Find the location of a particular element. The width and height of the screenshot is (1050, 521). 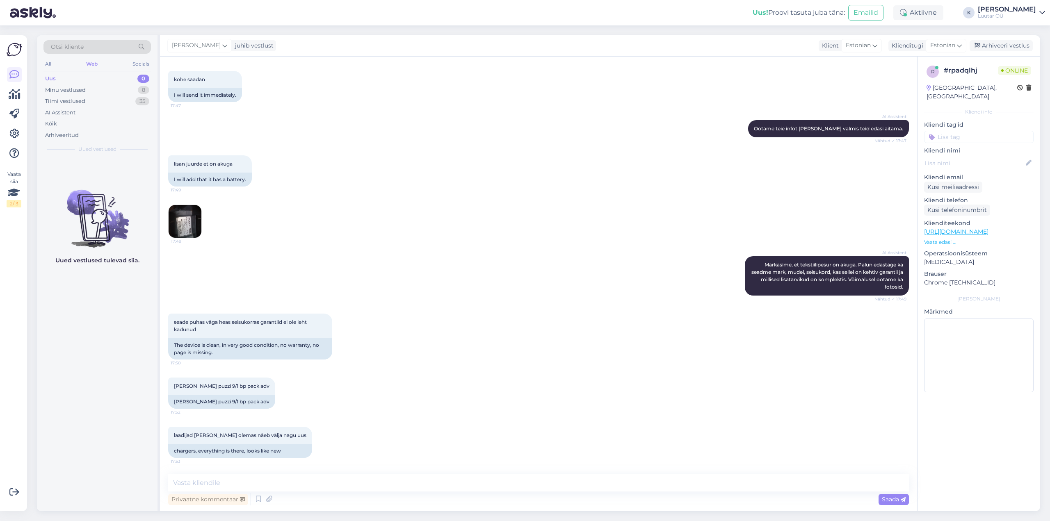

span: r is located at coordinates (932, 71).